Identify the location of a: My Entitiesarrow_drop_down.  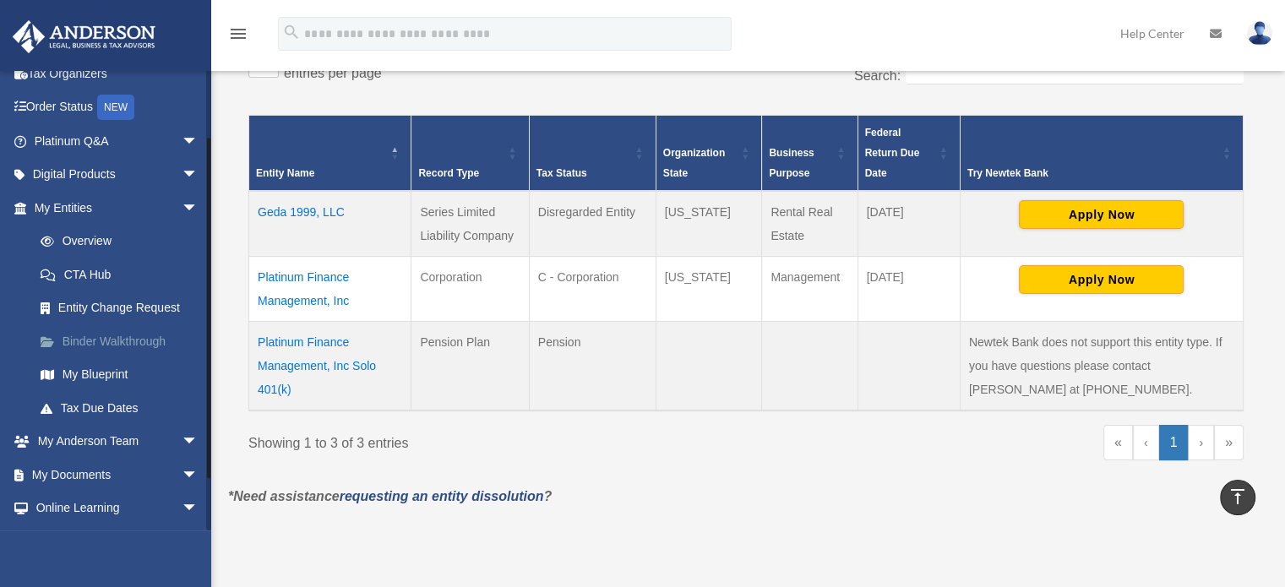
(117, 208).